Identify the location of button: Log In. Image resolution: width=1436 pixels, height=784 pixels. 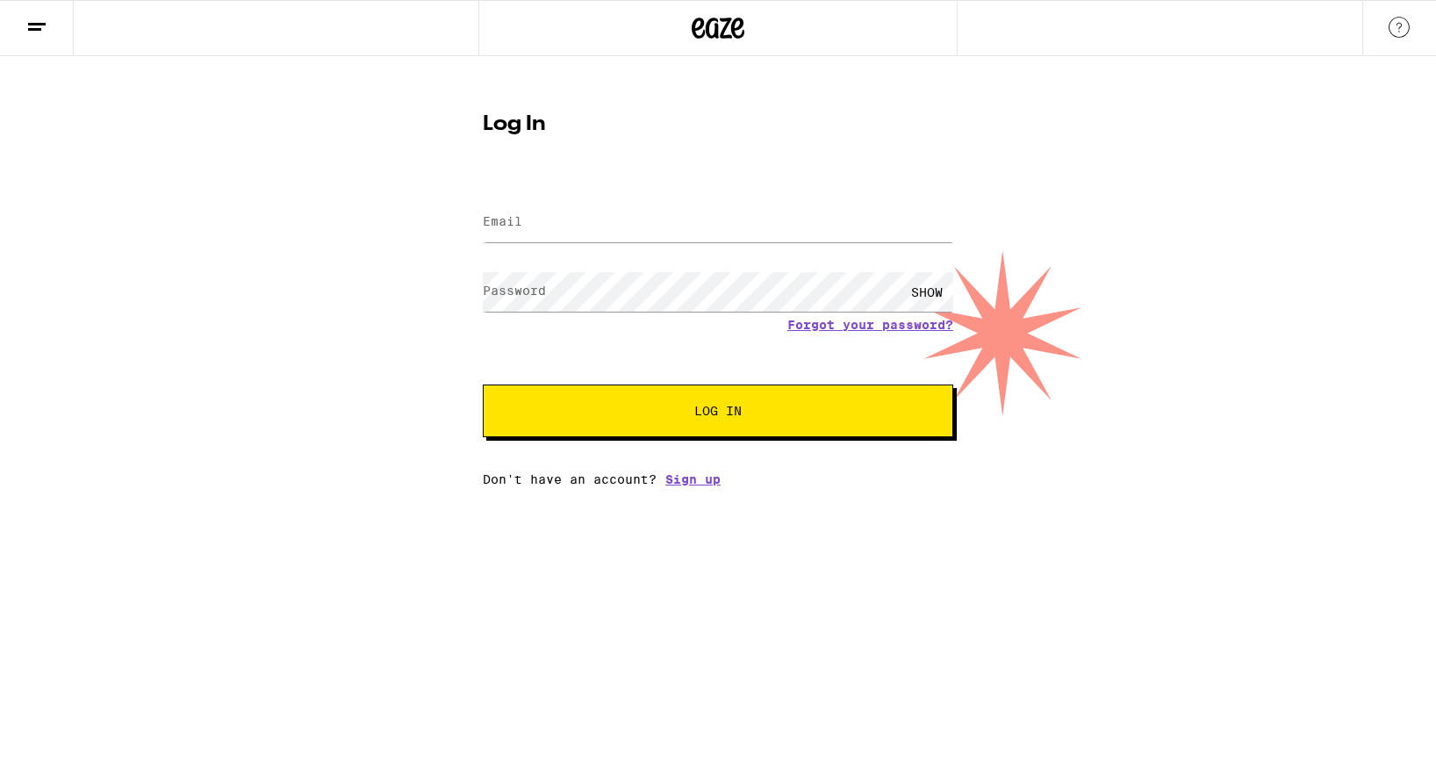
(718, 411).